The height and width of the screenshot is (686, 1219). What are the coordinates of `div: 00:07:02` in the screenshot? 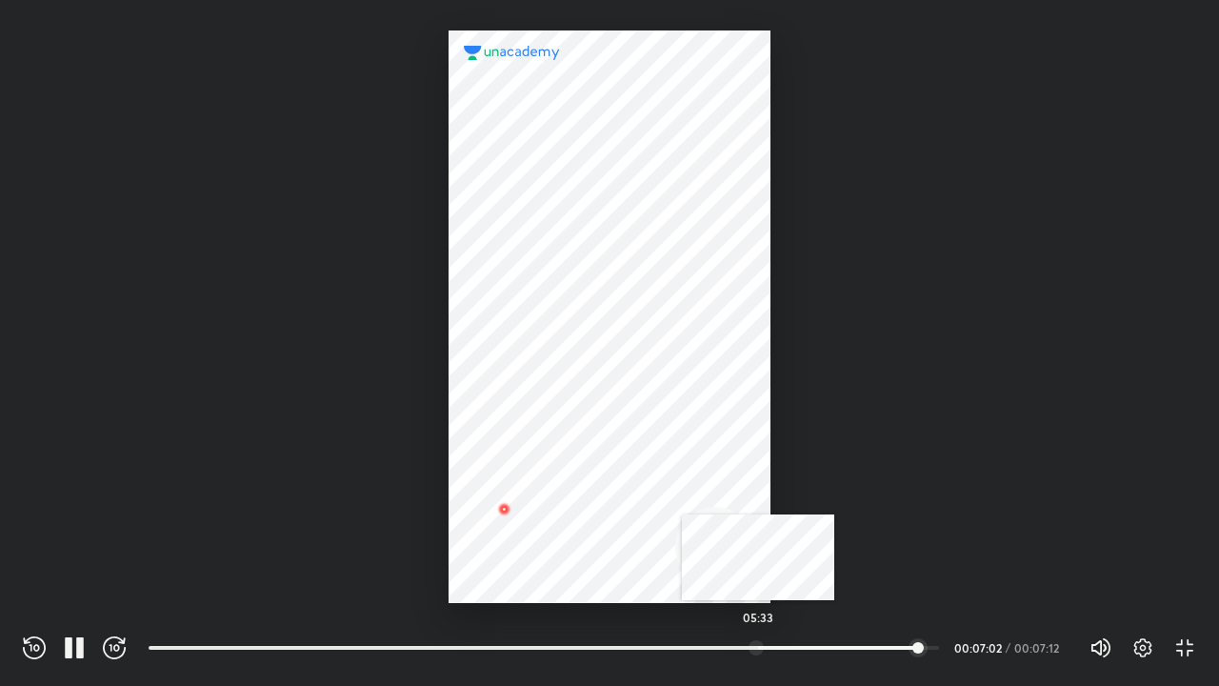 It's located at (978, 648).